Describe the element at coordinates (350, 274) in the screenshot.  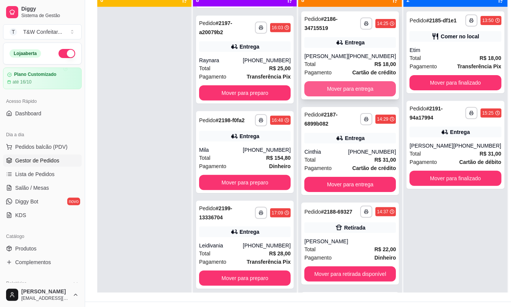
I see `button: Mover para retirada disponível` at that location.